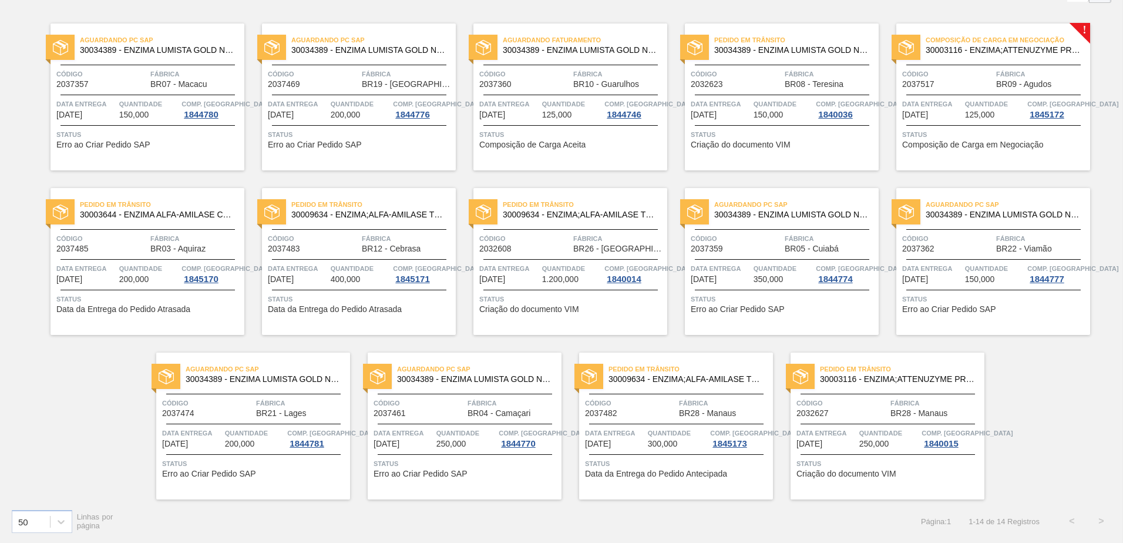 Image resolution: width=1123 pixels, height=543 pixels. I want to click on span: 2037360, so click(495, 84).